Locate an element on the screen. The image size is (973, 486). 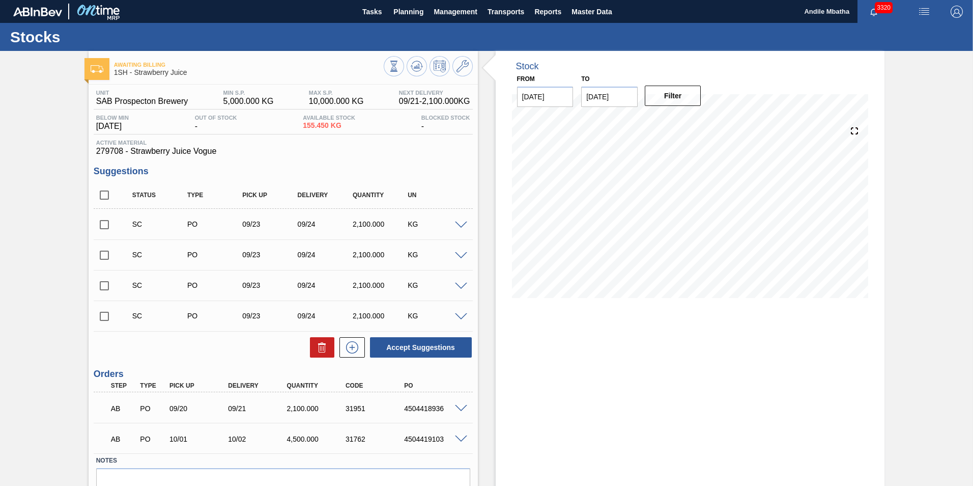
span: SAB Prospecton Brewery is located at coordinates (142, 101).